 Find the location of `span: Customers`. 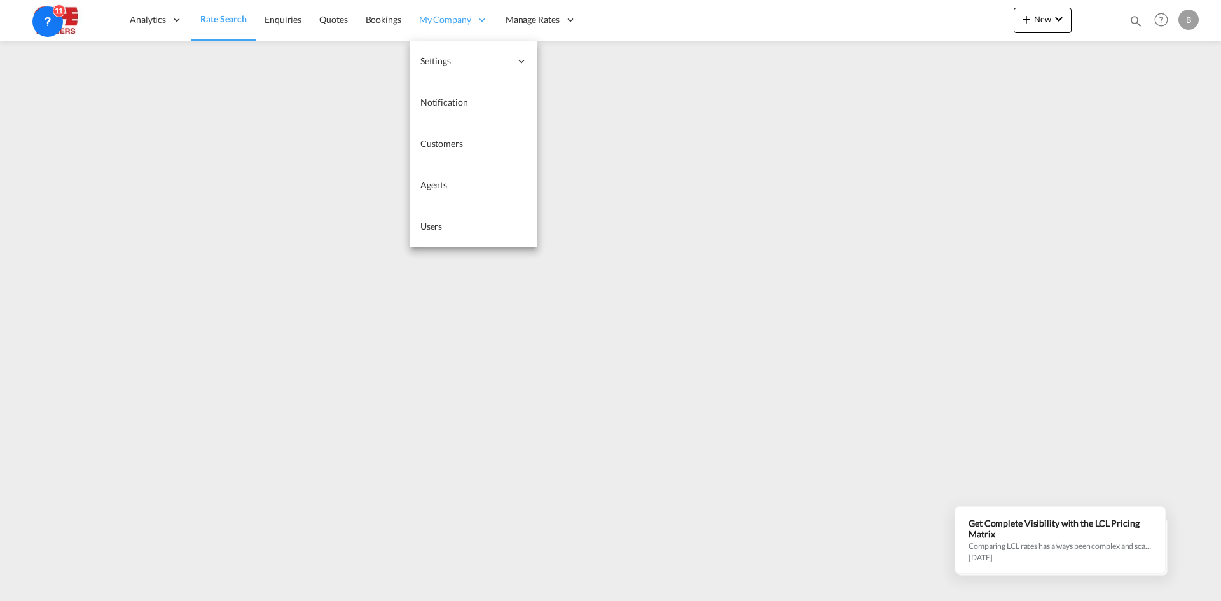

span: Customers is located at coordinates (441, 143).